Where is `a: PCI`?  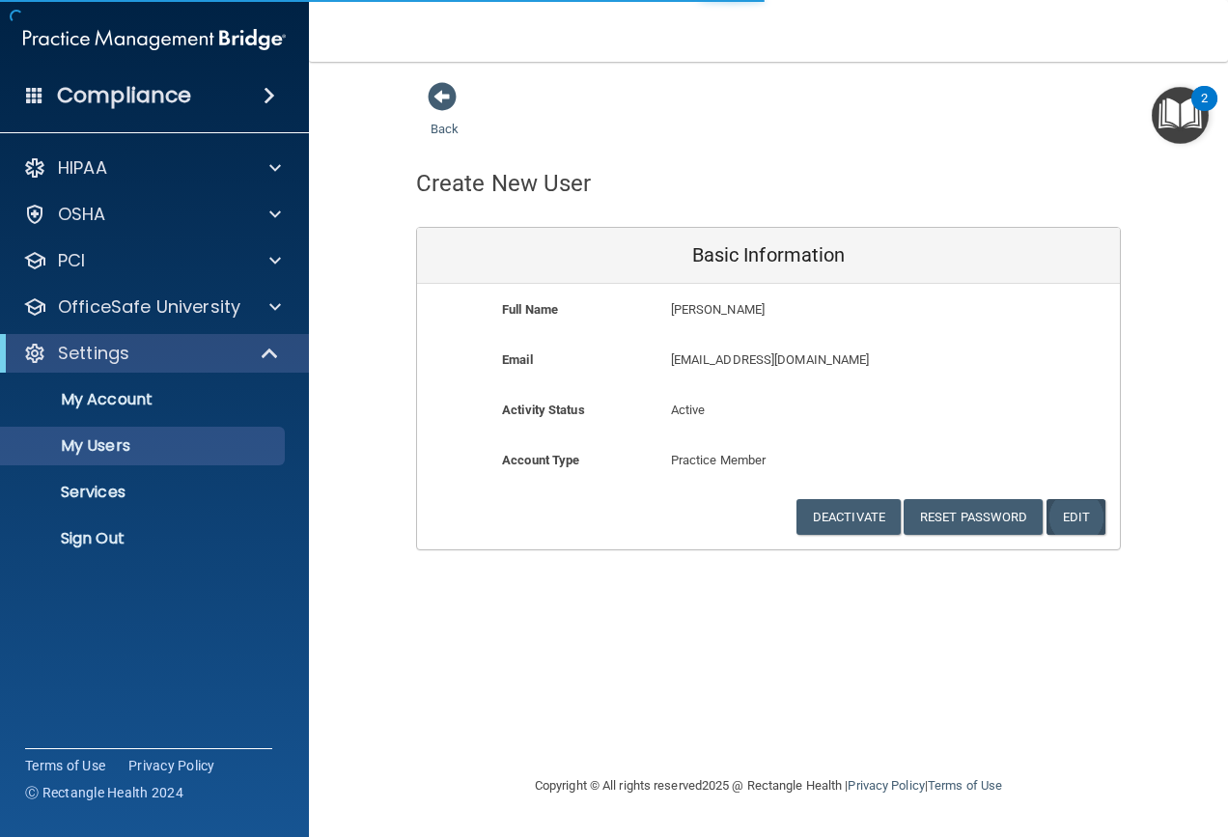
a: PCI is located at coordinates (152, 261).